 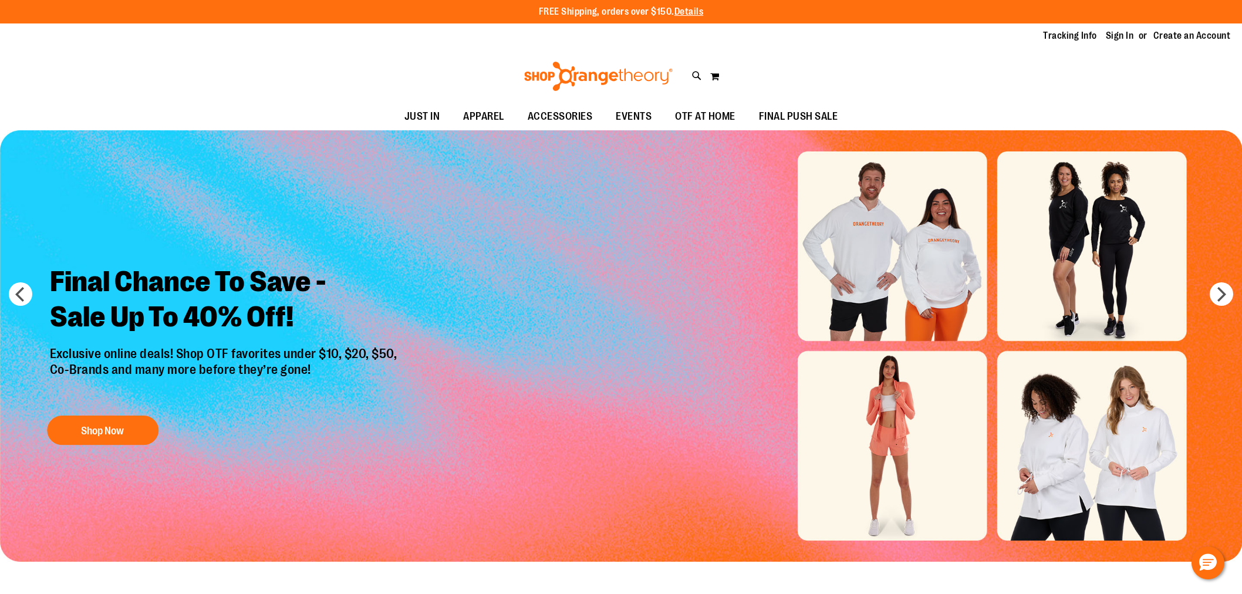 I want to click on span: APPAREL, so click(x=484, y=116).